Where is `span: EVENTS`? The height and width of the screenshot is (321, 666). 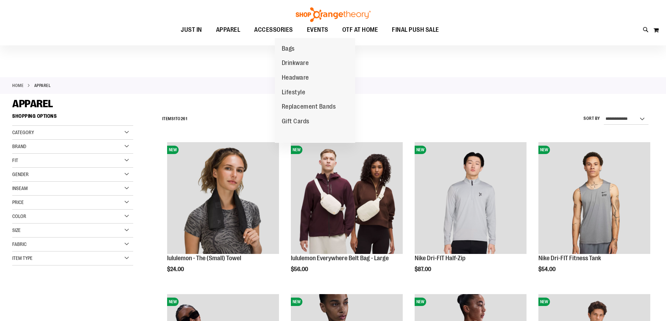
span: EVENTS is located at coordinates (318, 30).